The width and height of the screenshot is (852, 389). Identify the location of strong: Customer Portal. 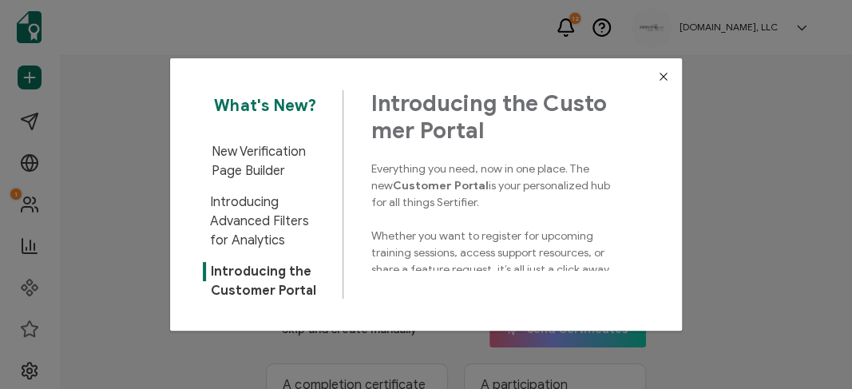
(441, 185).